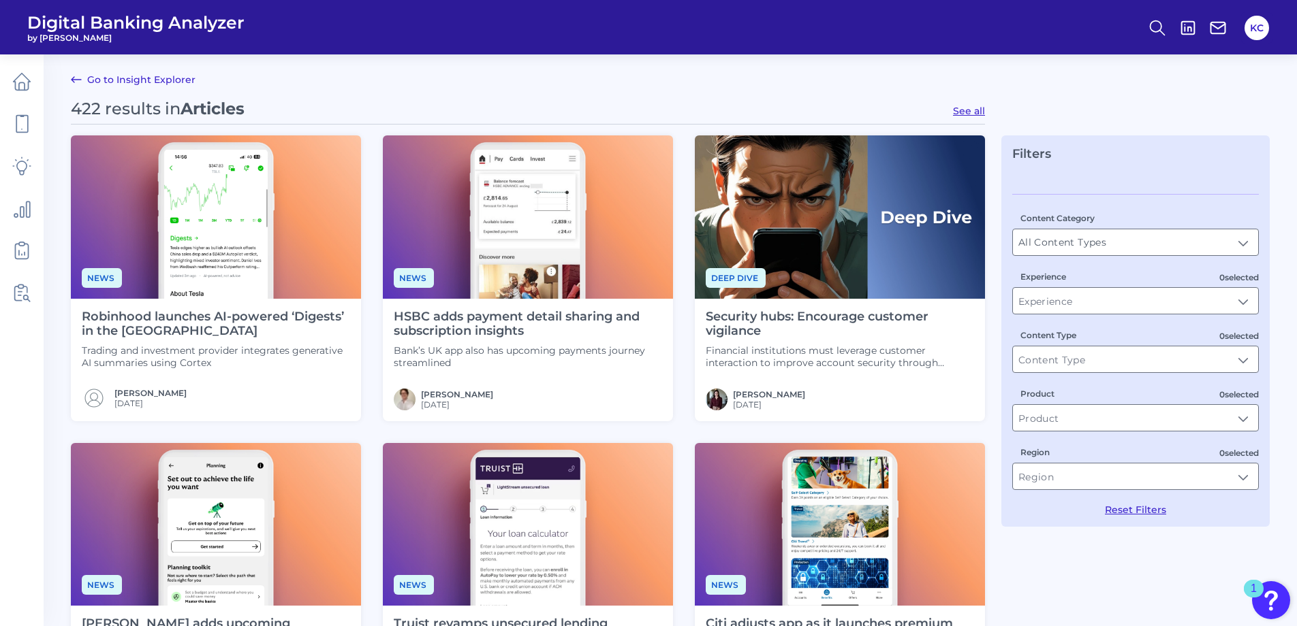  What do you see at coordinates (216, 525) in the screenshot?
I see `img: News - Phone (4).png` at bounding box center [216, 525].